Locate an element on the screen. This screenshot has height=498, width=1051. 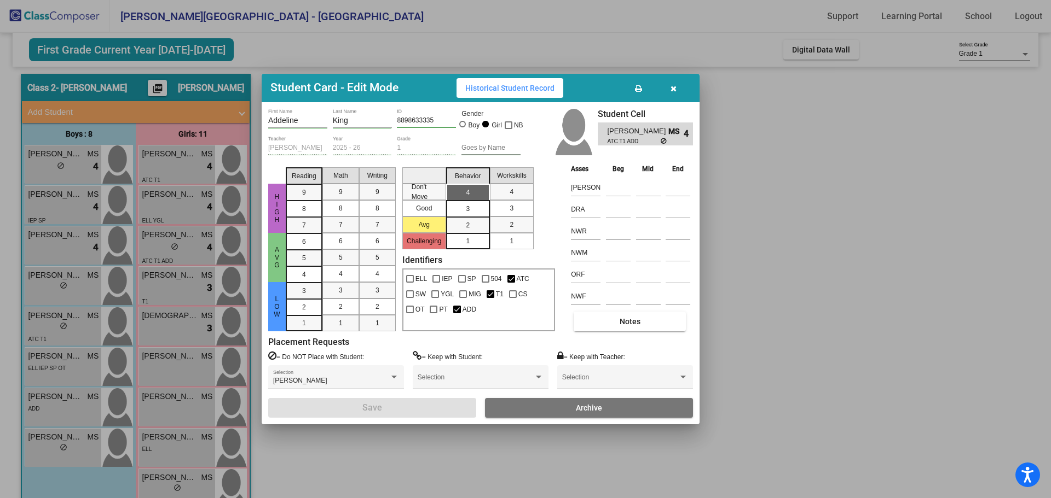
button: Historical Student Record is located at coordinates (509, 88).